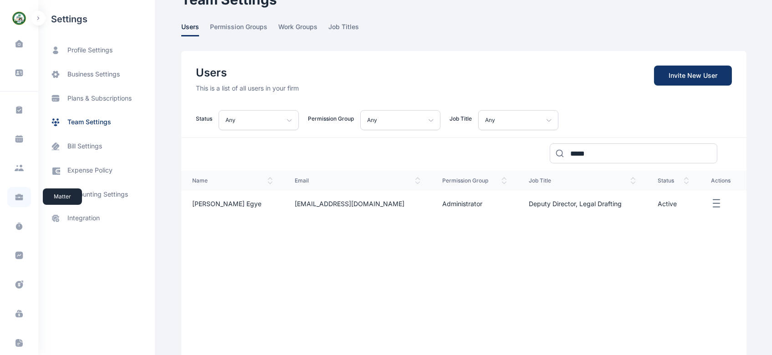  What do you see at coordinates (204, 119) in the screenshot?
I see `p: Status` at bounding box center [204, 119].